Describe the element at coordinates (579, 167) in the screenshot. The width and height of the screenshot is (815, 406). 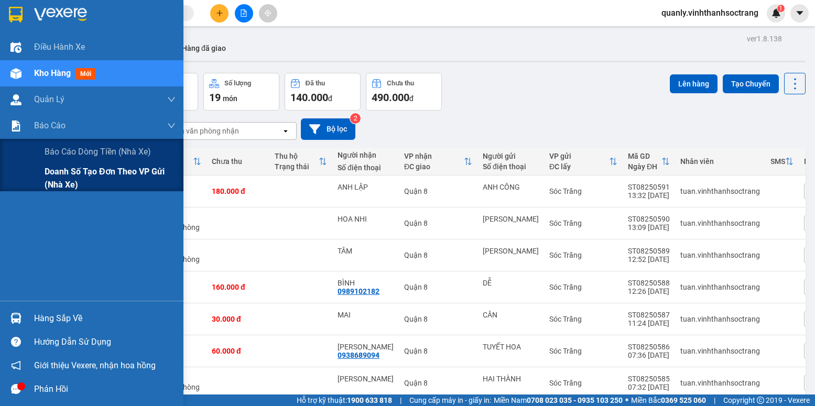
I see `div: ĐC lấy` at that location.